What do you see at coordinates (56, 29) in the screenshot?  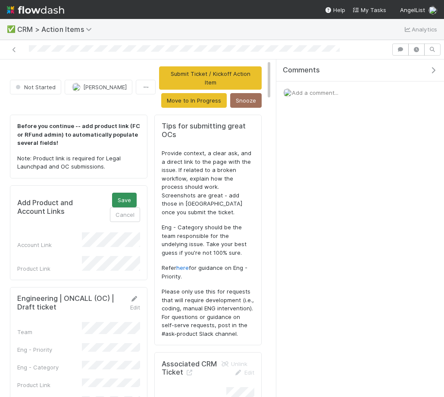 I see `span: CRM > Action Items` at bounding box center [56, 29].